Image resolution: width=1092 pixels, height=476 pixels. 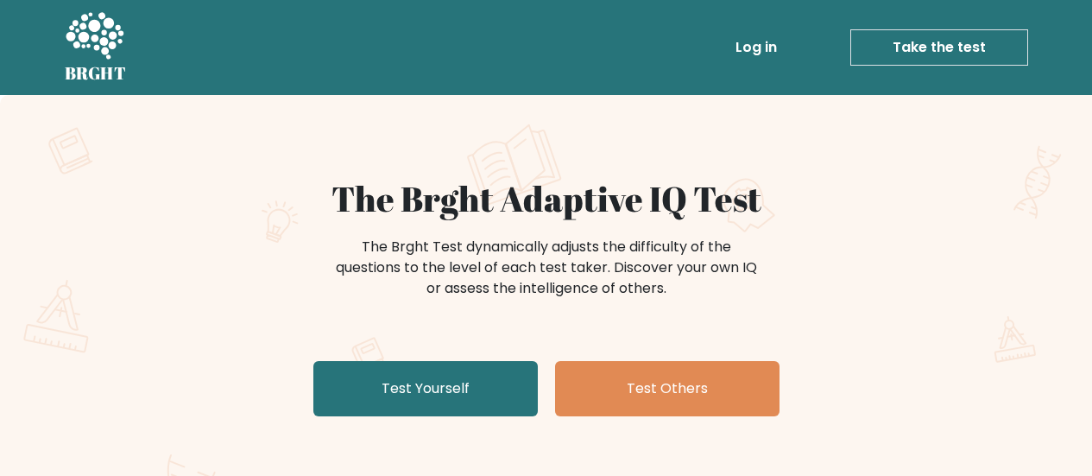 I want to click on a: Log in, so click(x=756, y=47).